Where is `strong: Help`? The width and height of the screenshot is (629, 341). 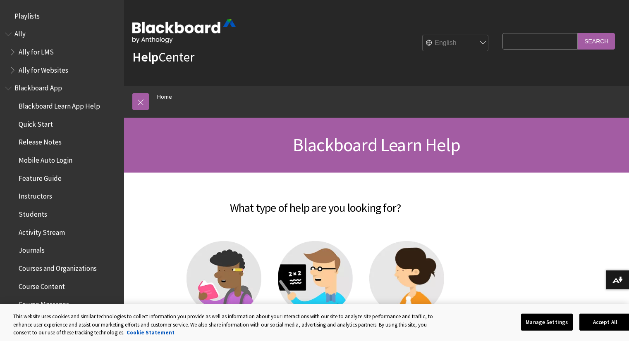 strong: Help is located at coordinates (145, 57).